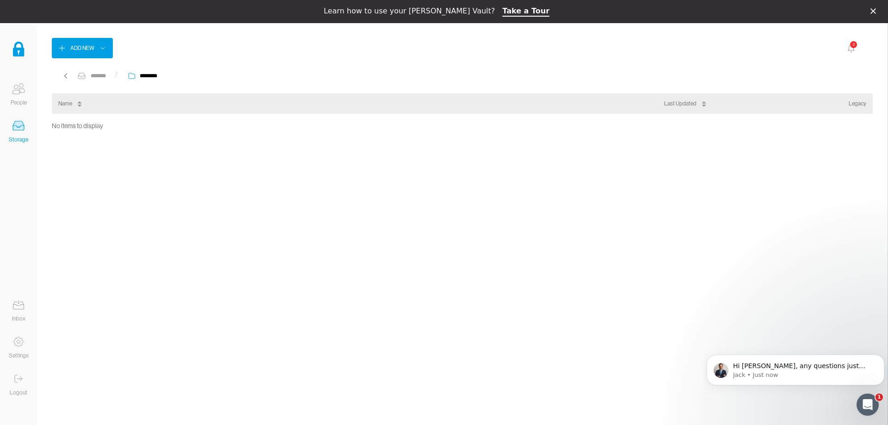 The height and width of the screenshot is (425, 888). What do you see at coordinates (875, 11) in the screenshot?
I see `div: Close` at bounding box center [875, 11].